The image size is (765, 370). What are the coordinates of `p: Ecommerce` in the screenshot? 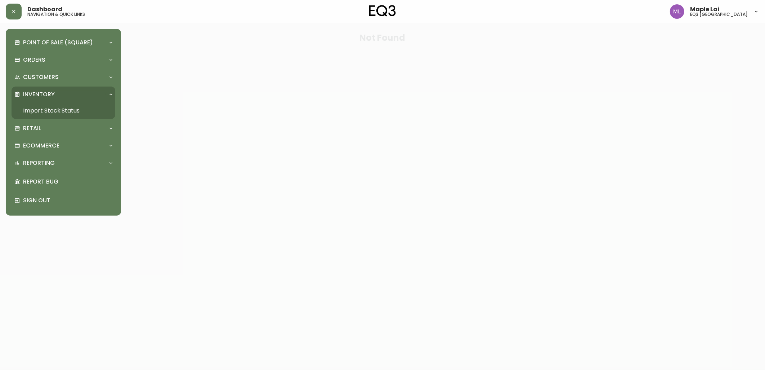 It's located at (41, 146).